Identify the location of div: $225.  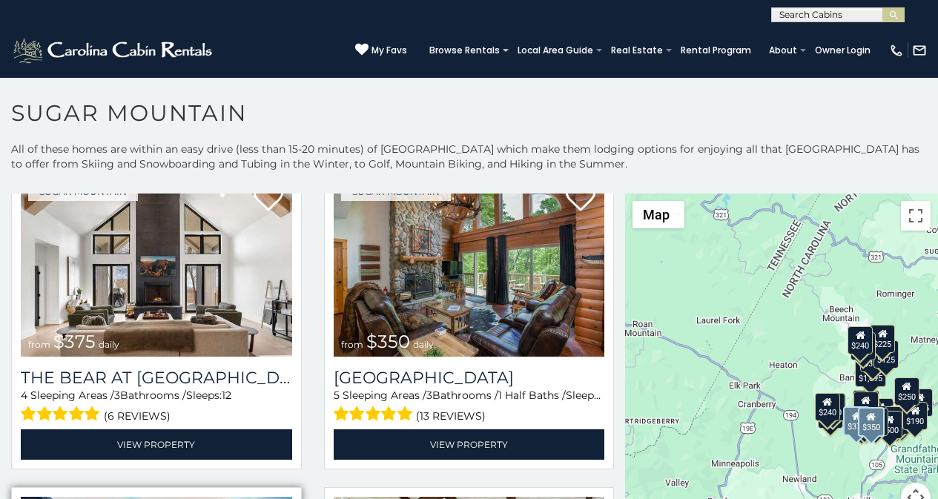
(882, 339).